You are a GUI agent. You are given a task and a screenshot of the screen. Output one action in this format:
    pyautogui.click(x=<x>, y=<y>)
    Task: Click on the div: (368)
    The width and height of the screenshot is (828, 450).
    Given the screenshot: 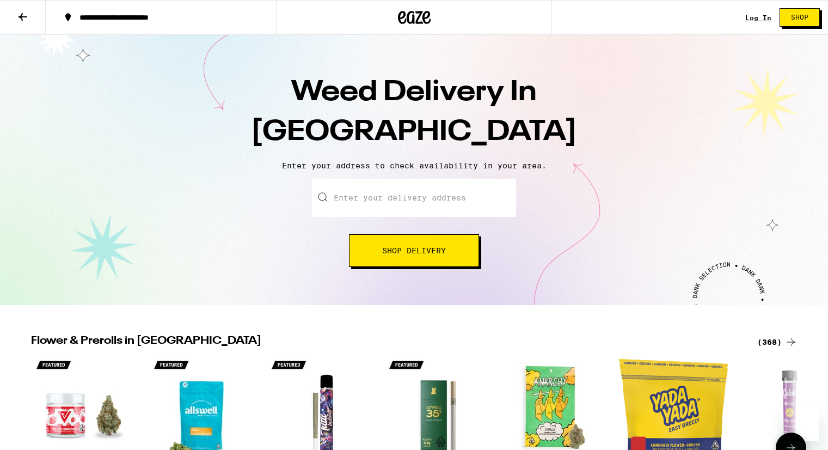 What is the action you would take?
    pyautogui.click(x=778, y=342)
    